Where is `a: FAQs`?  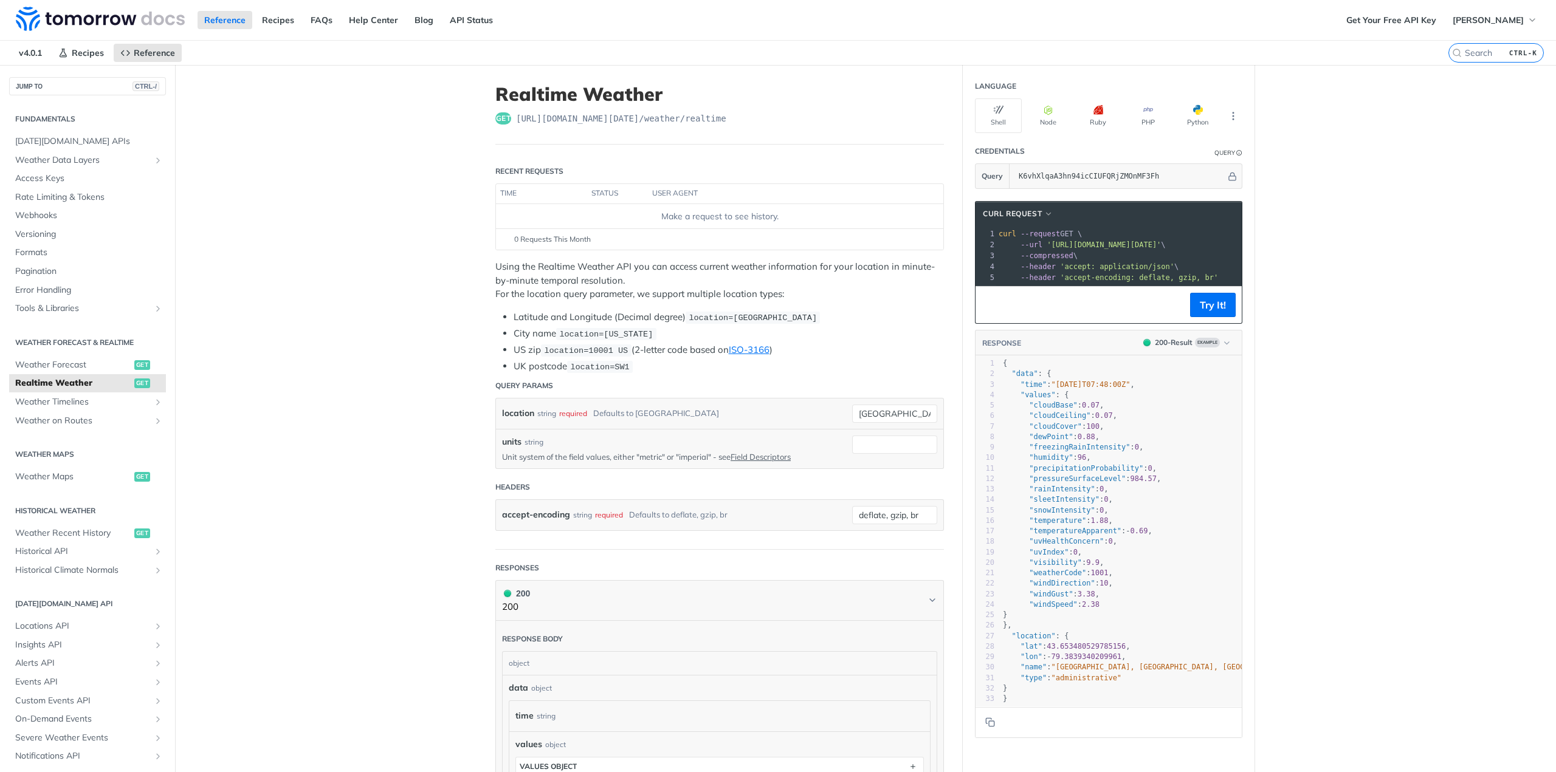
a: FAQs is located at coordinates (321, 20).